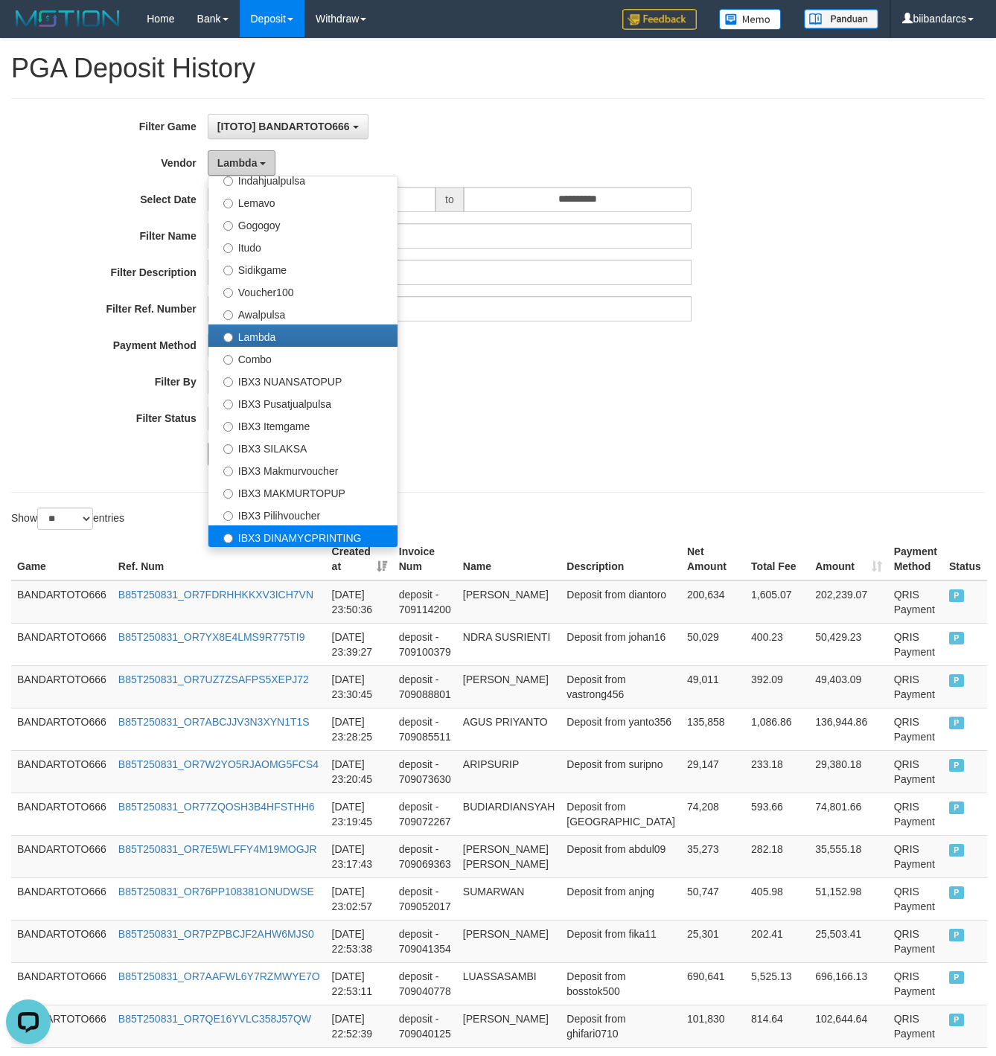  What do you see at coordinates (214, 722) in the screenshot?
I see `a: B85T250831_OR7ABCJJV3N3XYN1T1S` at bounding box center [214, 722].